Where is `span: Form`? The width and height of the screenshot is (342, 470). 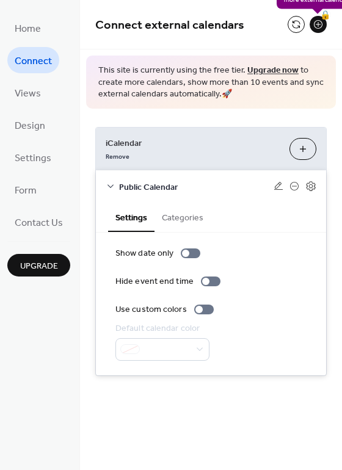
span: Form is located at coordinates (26, 190).